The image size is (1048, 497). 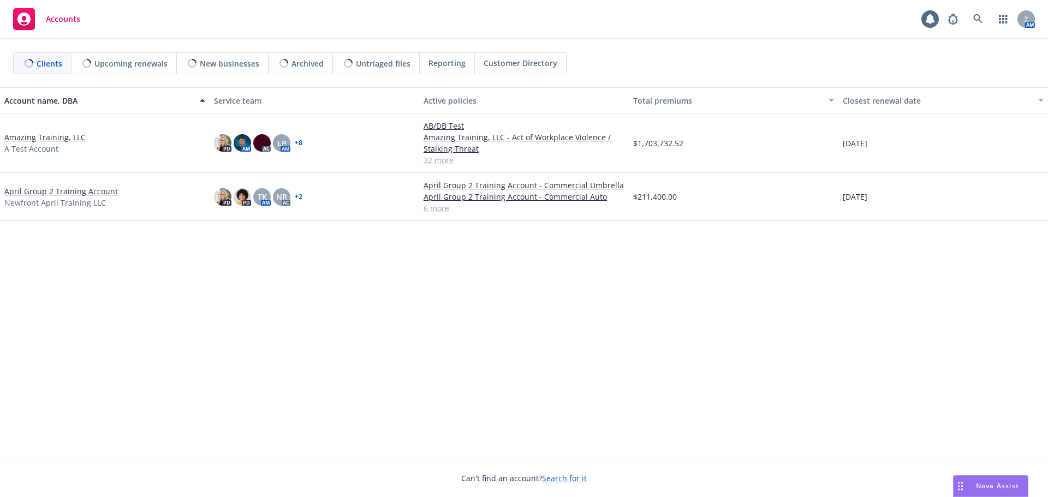 I want to click on a: April Group 2 Training Account - Commercial Auto, so click(x=524, y=197).